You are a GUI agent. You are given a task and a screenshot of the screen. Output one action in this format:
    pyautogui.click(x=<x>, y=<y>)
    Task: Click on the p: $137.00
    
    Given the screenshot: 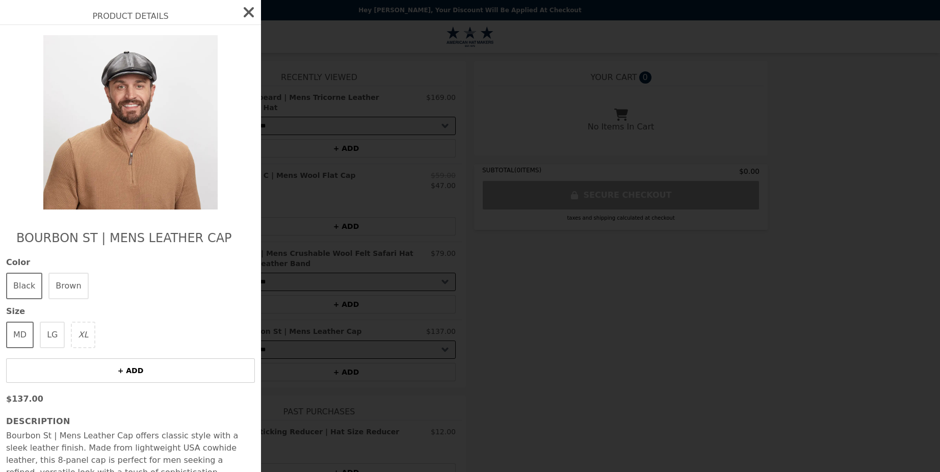 What is the action you would take?
    pyautogui.click(x=130, y=399)
    